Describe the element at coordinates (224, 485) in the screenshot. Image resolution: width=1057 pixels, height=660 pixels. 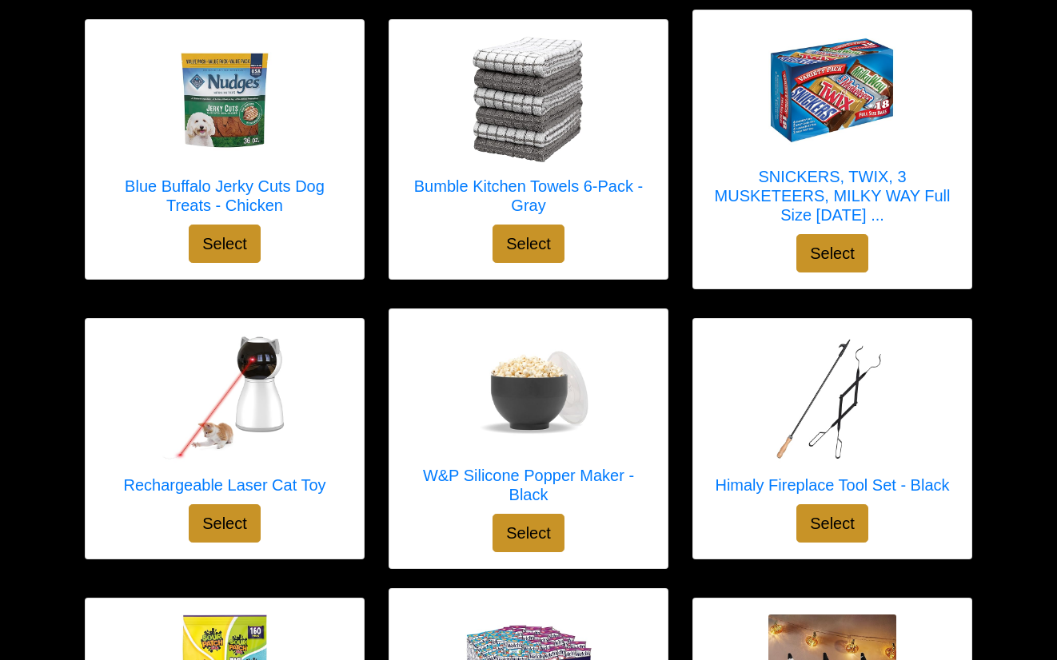
I see `h5: Rechargeable Laser Cat Toy` at that location.